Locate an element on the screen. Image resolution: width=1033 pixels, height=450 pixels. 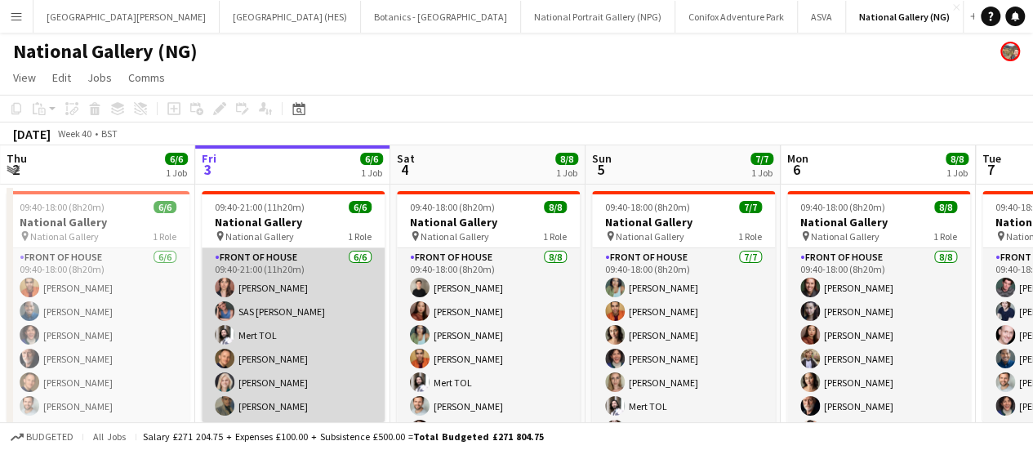
span: Sat is located at coordinates (406, 158).